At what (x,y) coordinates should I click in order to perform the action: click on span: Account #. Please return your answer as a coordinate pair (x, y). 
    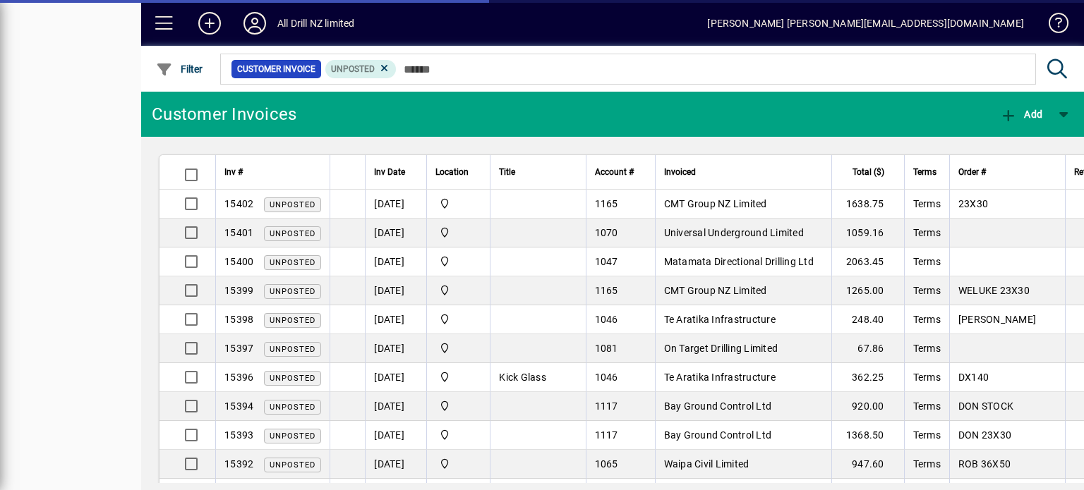
    Looking at the image, I should click on (614, 172).